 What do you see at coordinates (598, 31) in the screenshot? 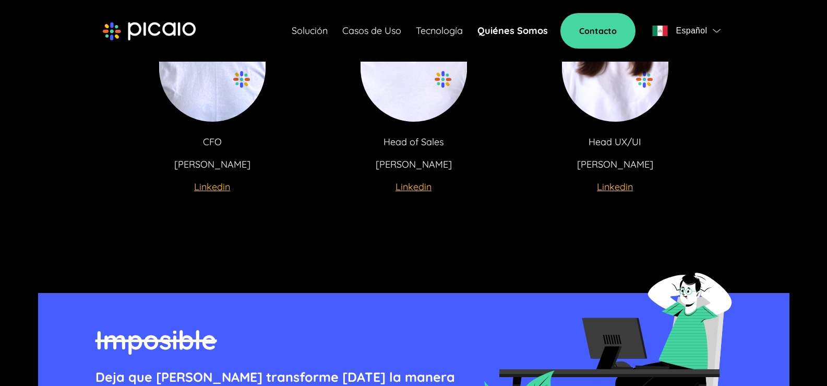
I see `a: Contacto` at bounding box center [598, 31].